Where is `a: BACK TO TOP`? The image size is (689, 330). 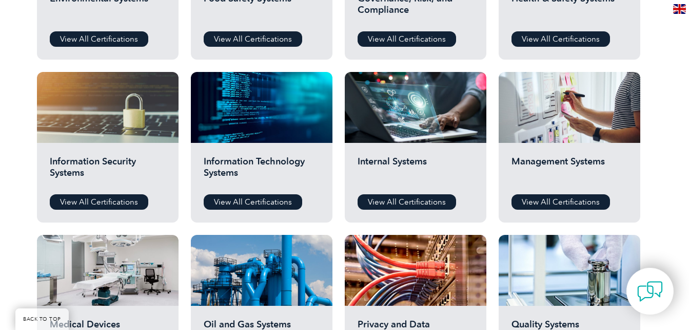
a: BACK TO TOP is located at coordinates (42, 319).